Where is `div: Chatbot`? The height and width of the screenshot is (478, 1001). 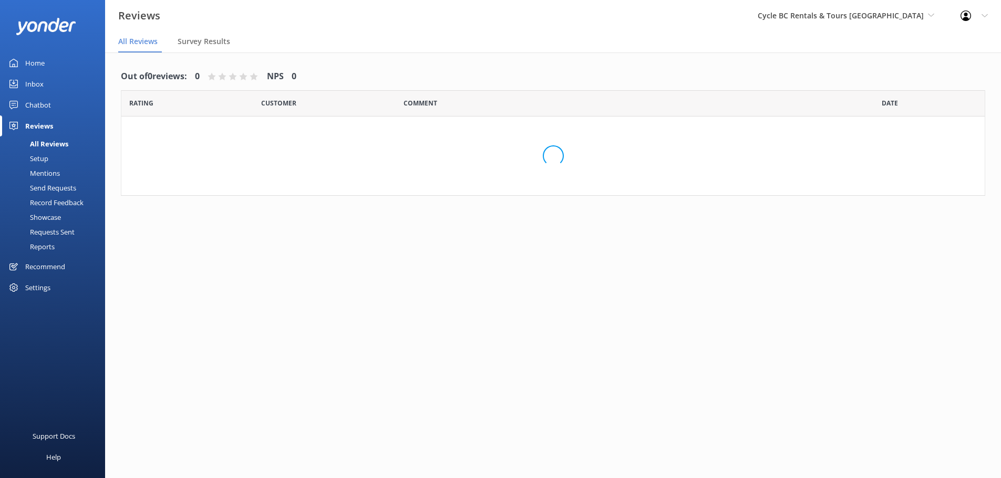 div: Chatbot is located at coordinates (38, 105).